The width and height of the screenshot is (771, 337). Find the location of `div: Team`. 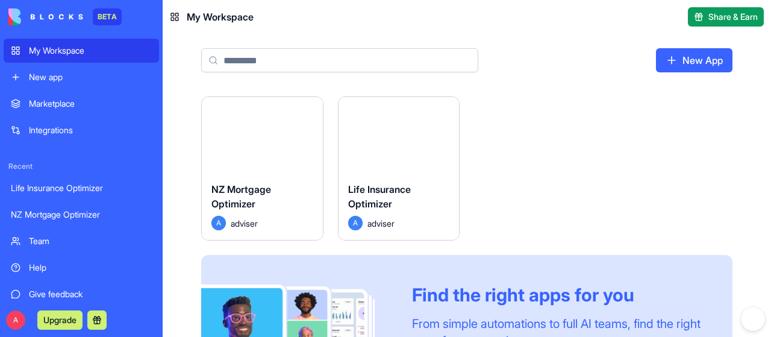

div: Team is located at coordinates (90, 241).